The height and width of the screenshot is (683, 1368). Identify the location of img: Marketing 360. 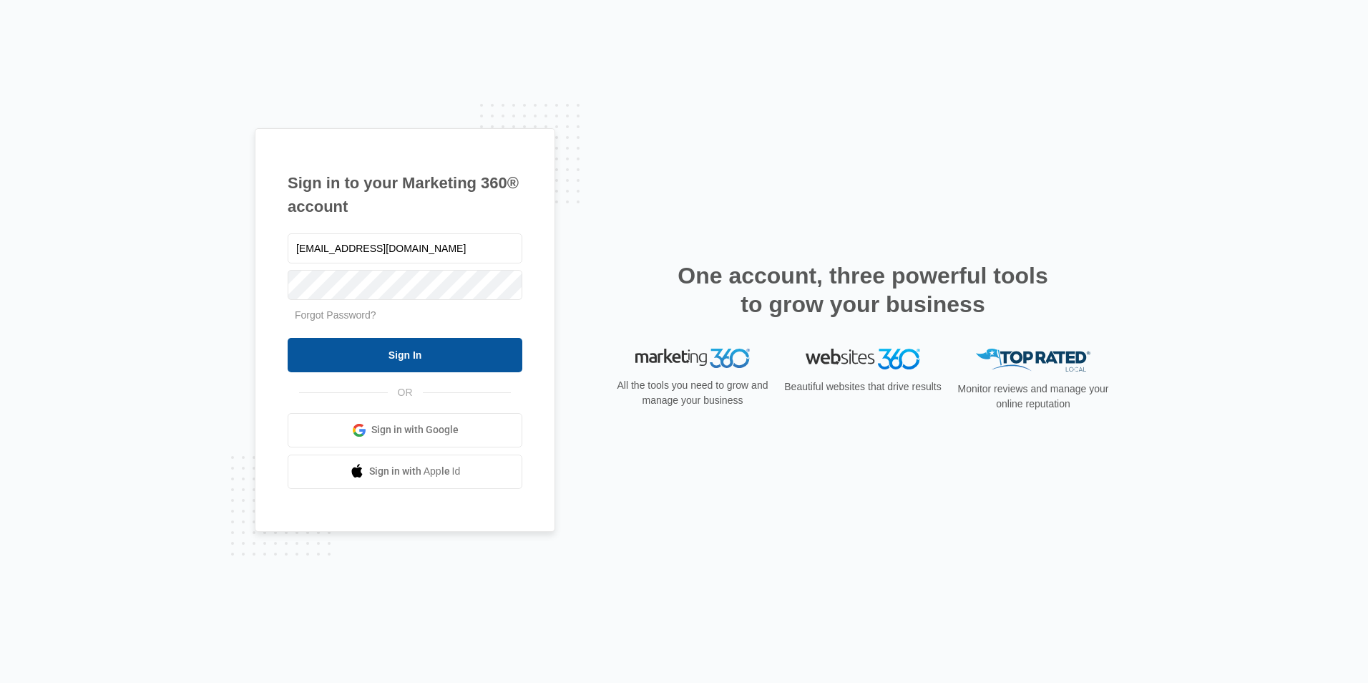
(693, 359).